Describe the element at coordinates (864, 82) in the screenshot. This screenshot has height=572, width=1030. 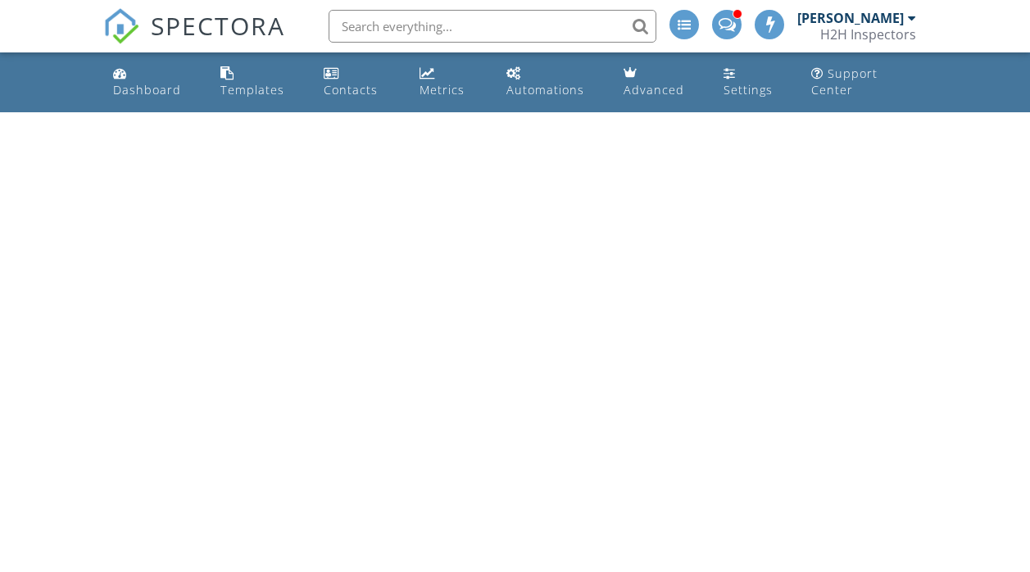
I see `a: Support Center` at that location.